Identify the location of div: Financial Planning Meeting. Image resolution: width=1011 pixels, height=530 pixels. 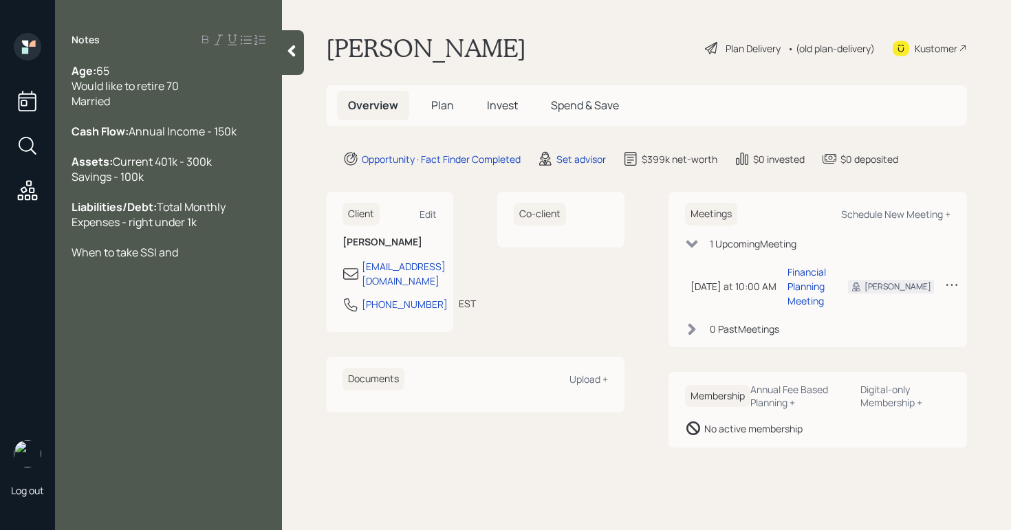
(807, 286).